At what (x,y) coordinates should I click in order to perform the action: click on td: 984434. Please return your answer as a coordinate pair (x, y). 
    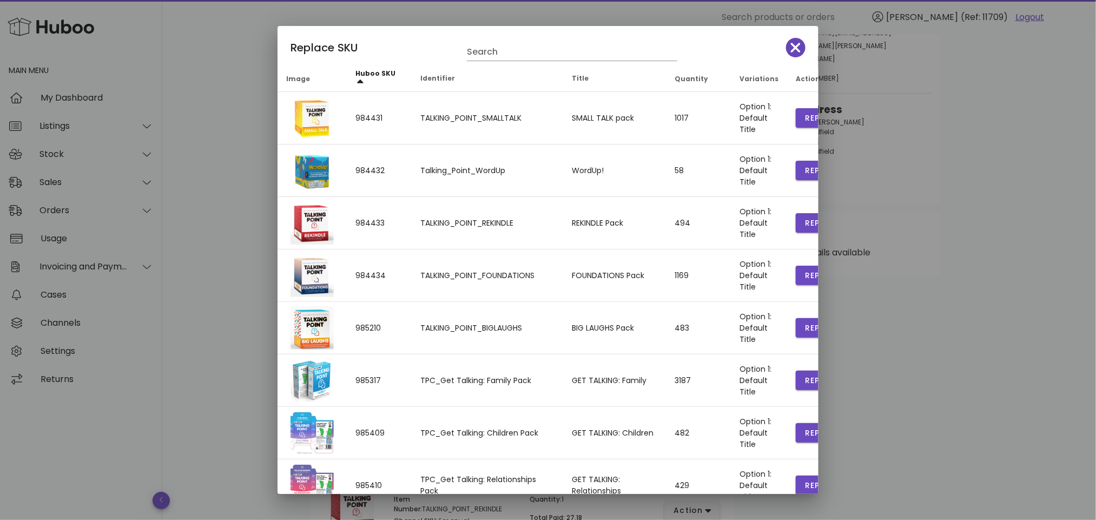
    Looking at the image, I should click on (379, 275).